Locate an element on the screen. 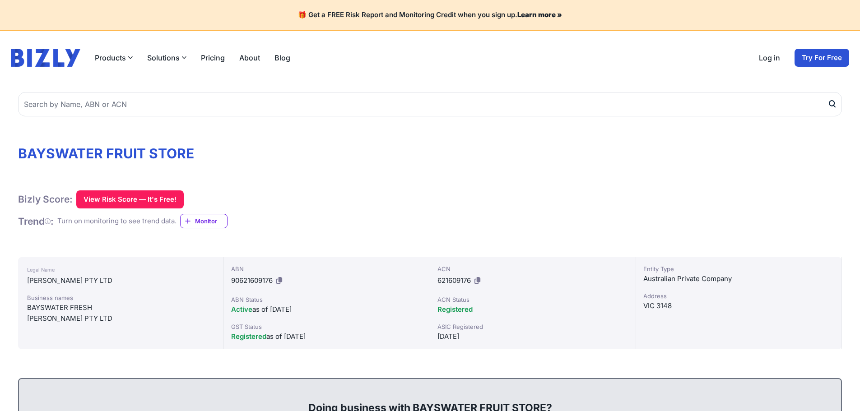 Image resolution: width=860 pixels, height=411 pixels. div: ACN Status is located at coordinates (533, 300).